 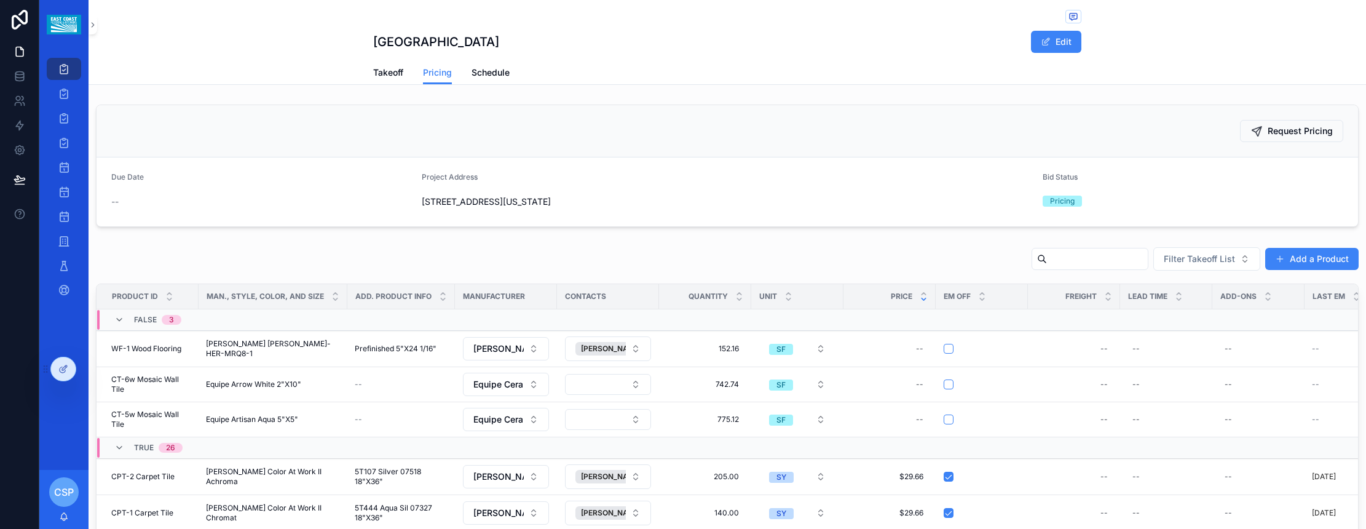 I want to click on div: scrollable content, so click(x=64, y=183).